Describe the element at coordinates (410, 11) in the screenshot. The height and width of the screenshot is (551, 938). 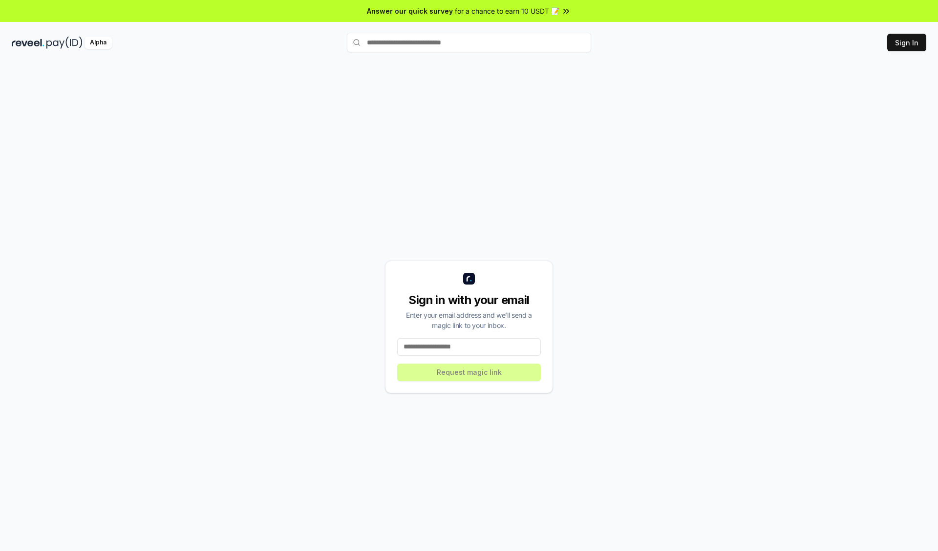
I see `span: Answer our quick survey` at that location.